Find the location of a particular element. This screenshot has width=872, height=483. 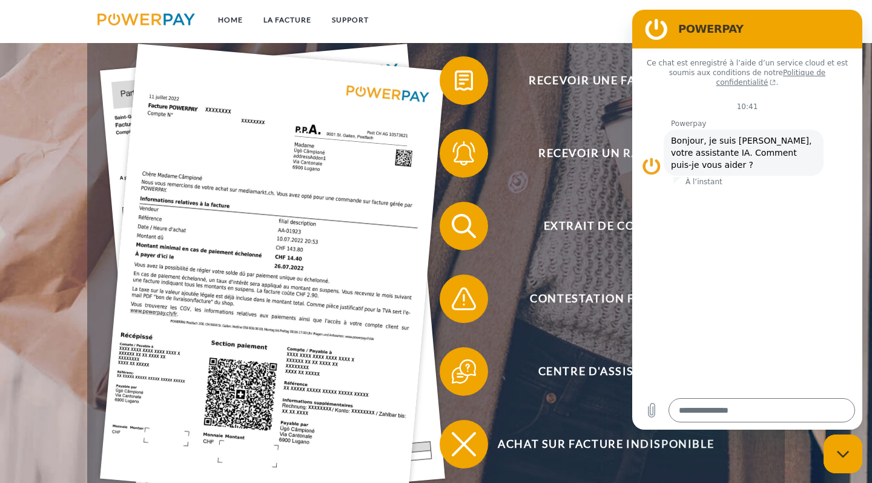

button: Charger un fichier is located at coordinates (19, 400).